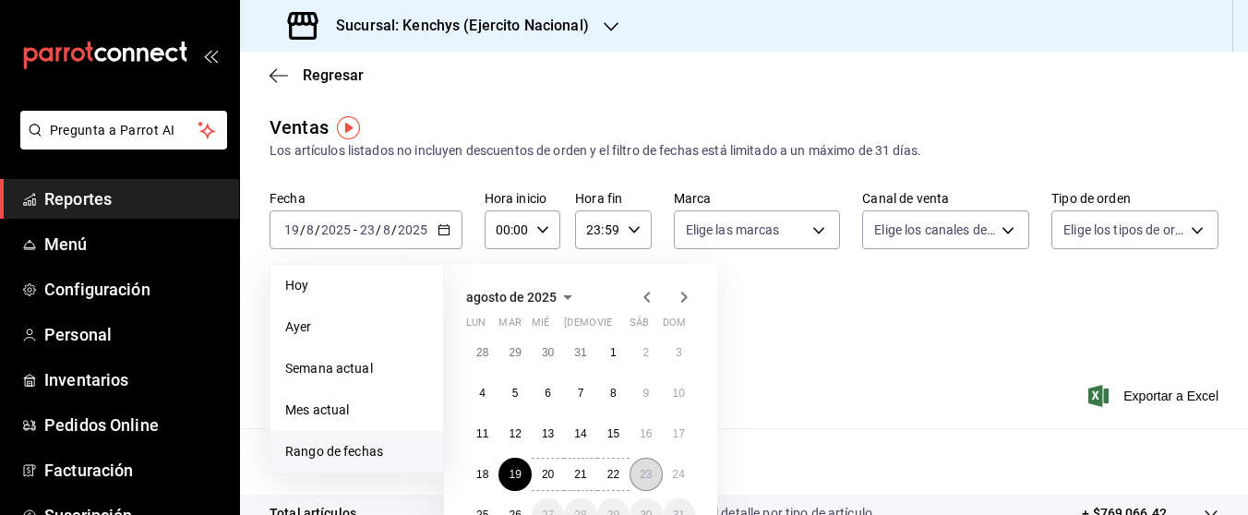 The image size is (1248, 515). What do you see at coordinates (580, 353) in the screenshot?
I see `button: 31 de julio de 2025` at bounding box center [580, 353].